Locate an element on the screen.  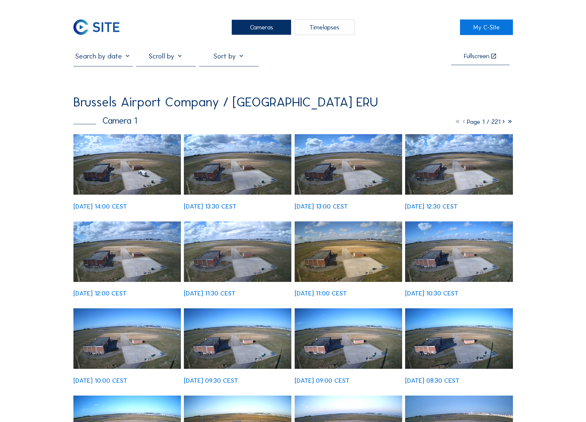
img: image_52936205 is located at coordinates (237, 338).